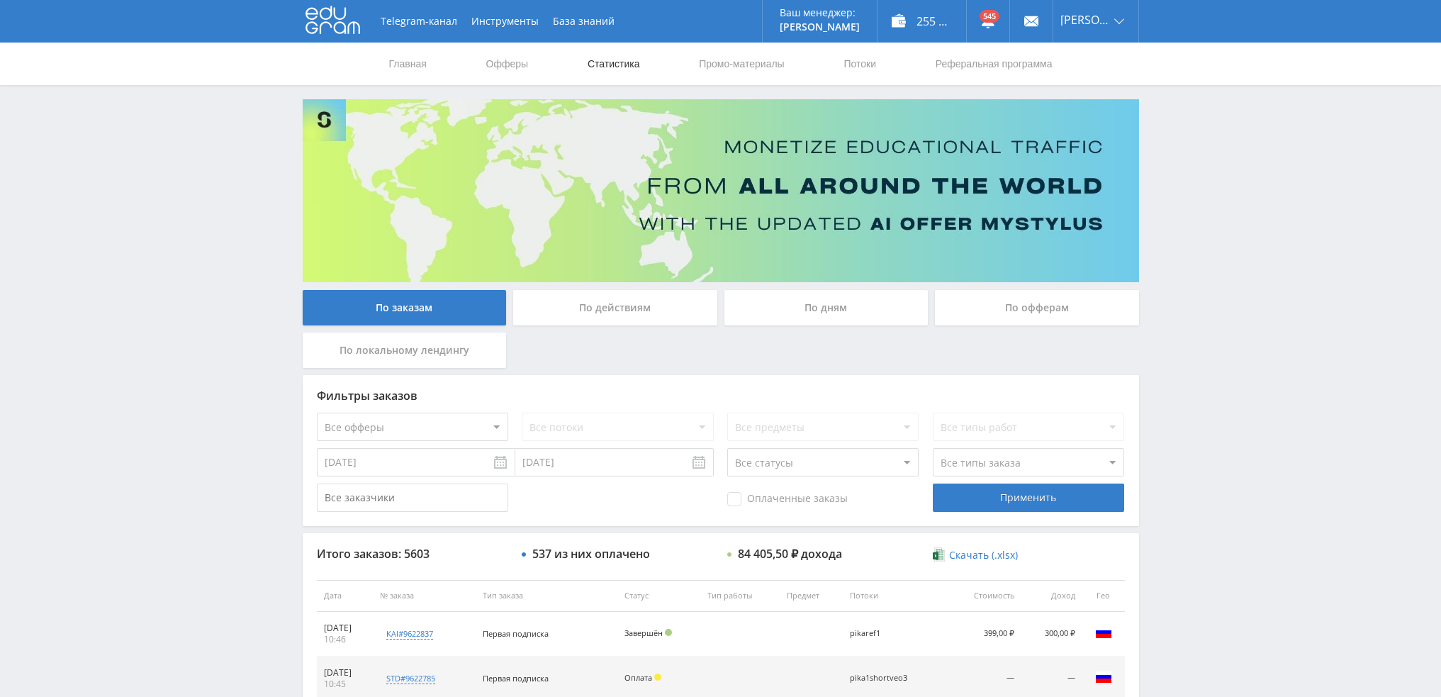 This screenshot has width=1441, height=697. Describe the element at coordinates (985, 595) in the screenshot. I see `th: Стоимость` at that location.